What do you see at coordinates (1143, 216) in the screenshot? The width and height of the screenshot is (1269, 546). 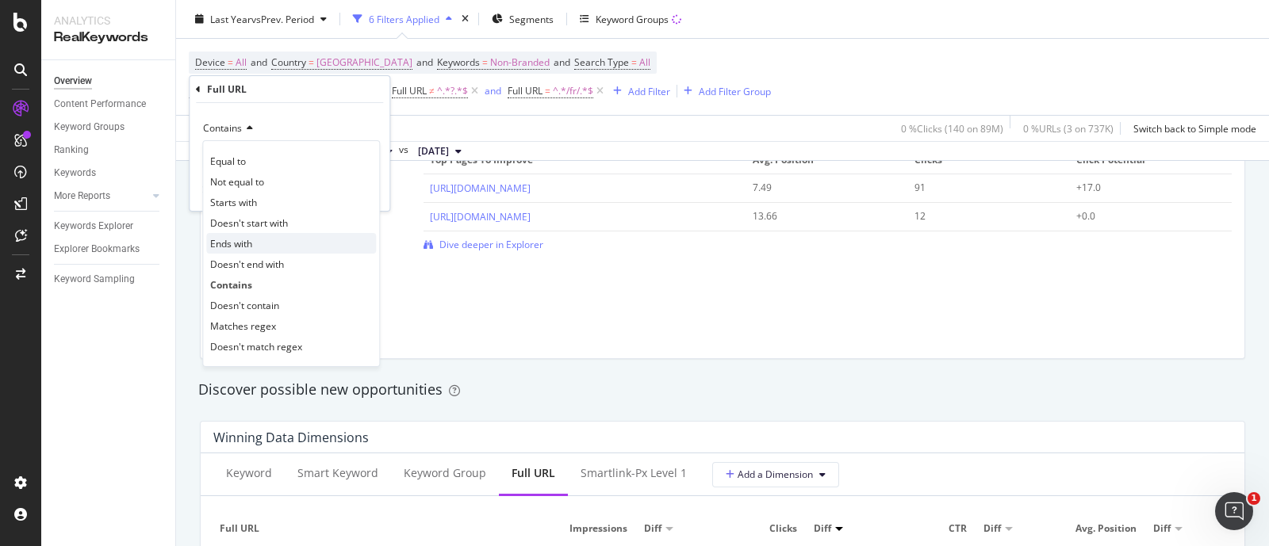 I see `div: +0.0` at bounding box center [1143, 216].